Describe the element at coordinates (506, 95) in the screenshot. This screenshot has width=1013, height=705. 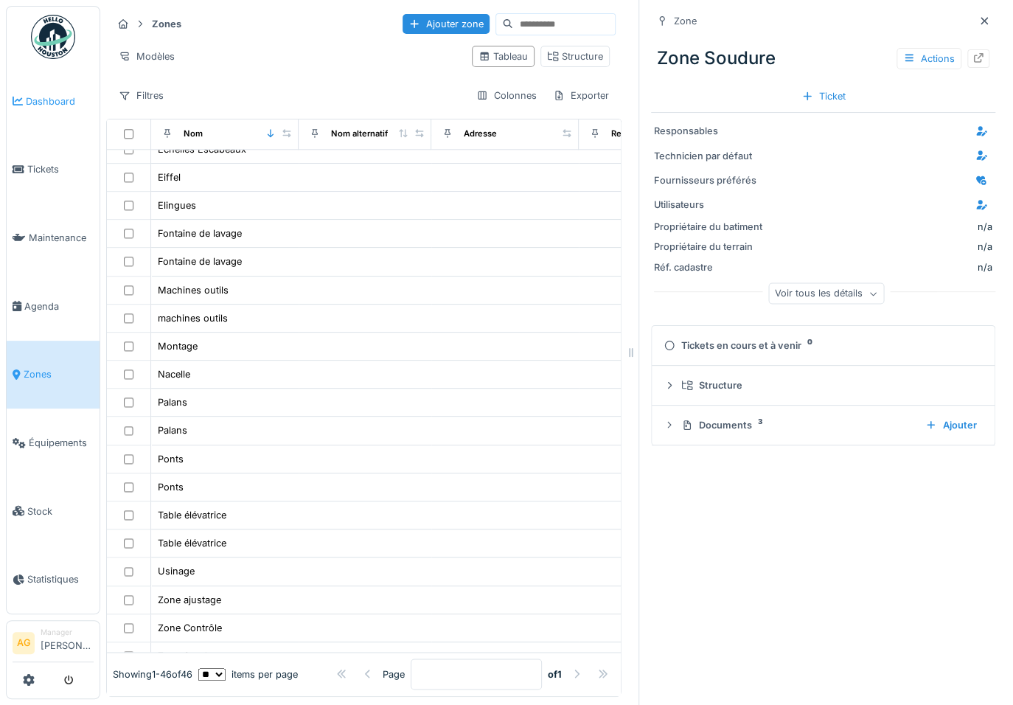
I see `div: Colonnes` at that location.